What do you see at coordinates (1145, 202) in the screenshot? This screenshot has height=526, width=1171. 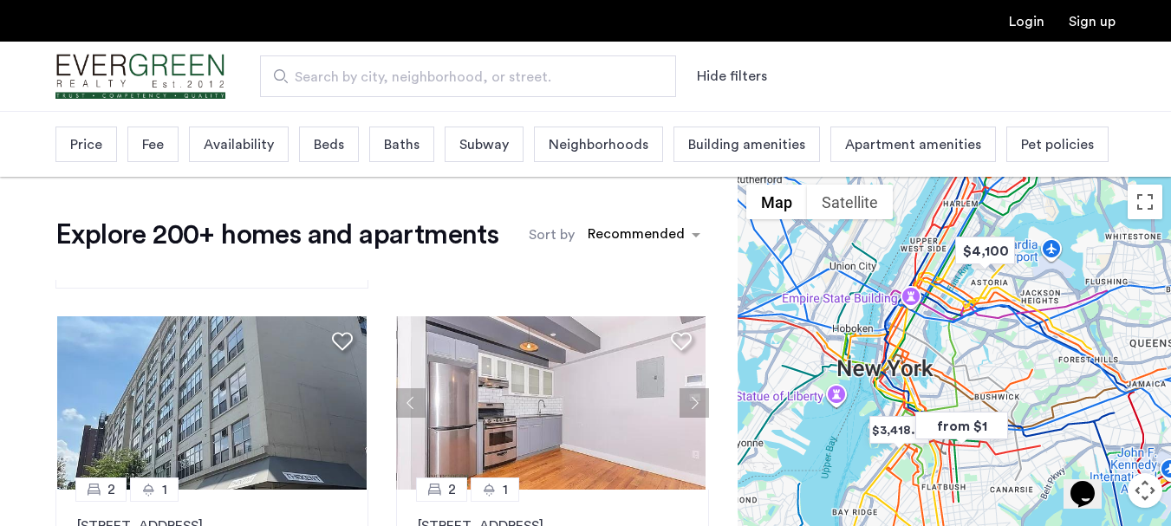 I see `button: Toggle fullscreen view` at bounding box center [1145, 202].